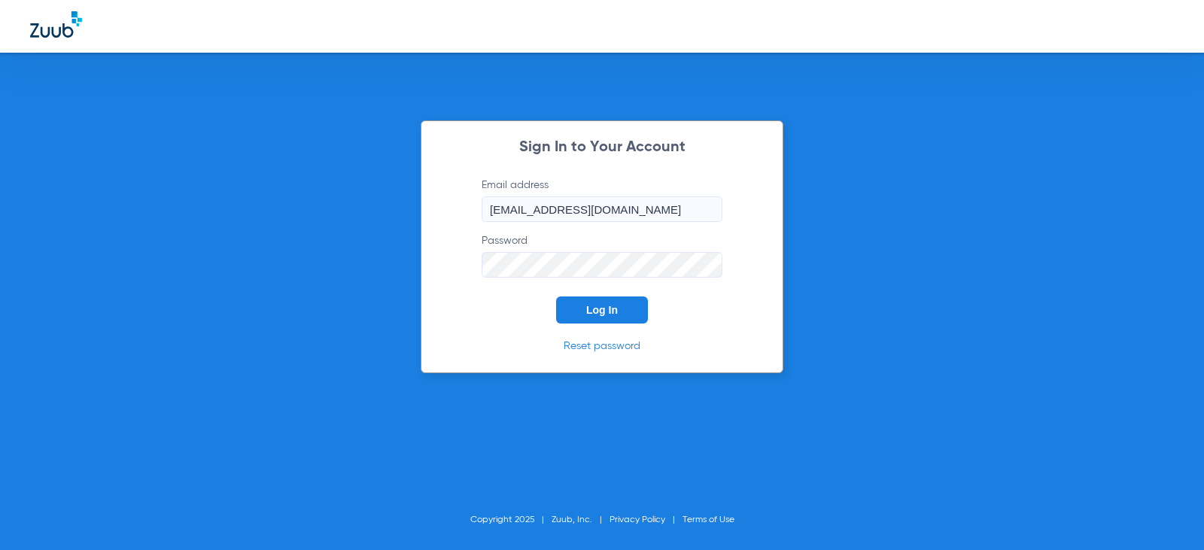 This screenshot has height=550, width=1204. What do you see at coordinates (602, 346) in the screenshot?
I see `a: Reset password` at bounding box center [602, 346].